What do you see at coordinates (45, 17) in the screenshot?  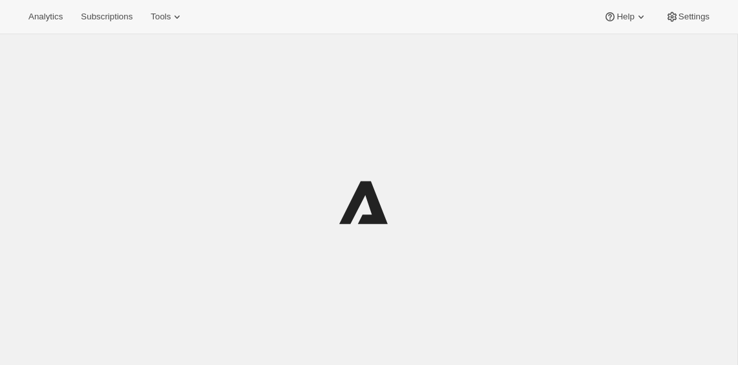 I see `button: Analytics` at bounding box center [45, 17].